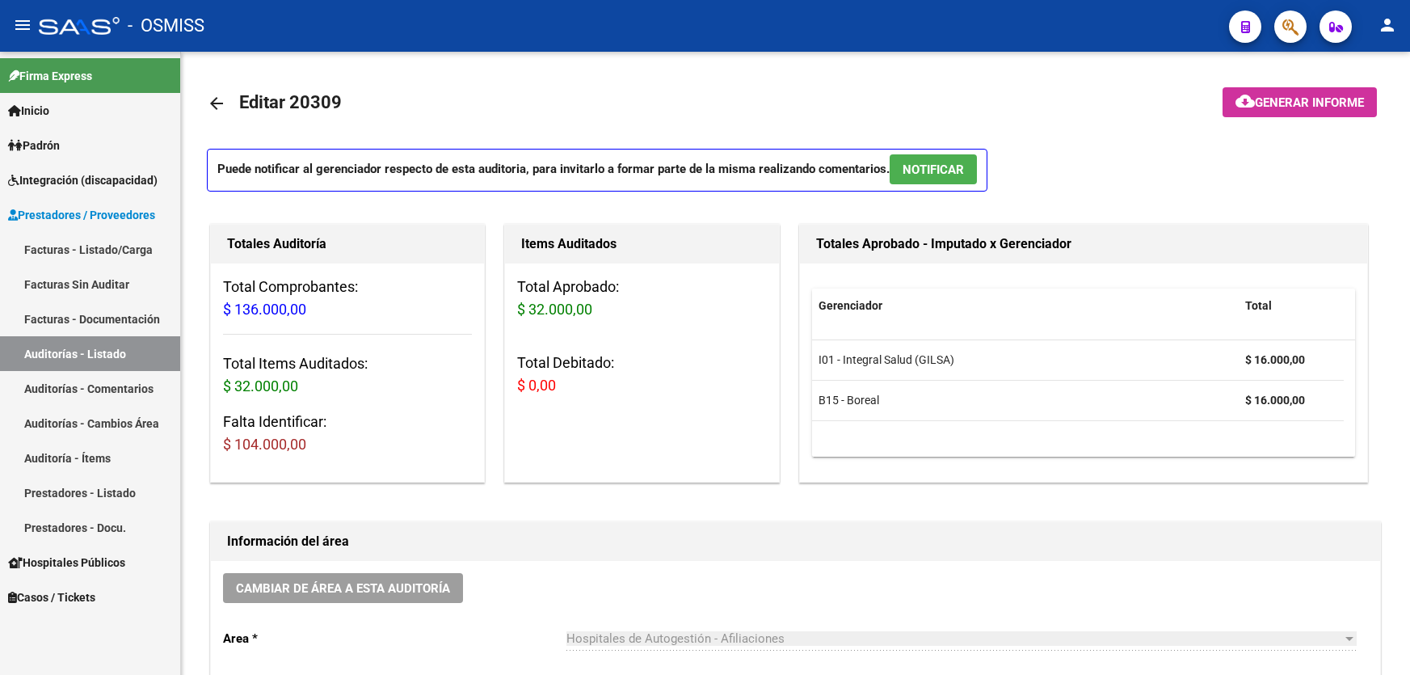 The width and height of the screenshot is (1410, 675). I want to click on span: Hospitales de Autogestión - Afiliaciones, so click(676, 638).